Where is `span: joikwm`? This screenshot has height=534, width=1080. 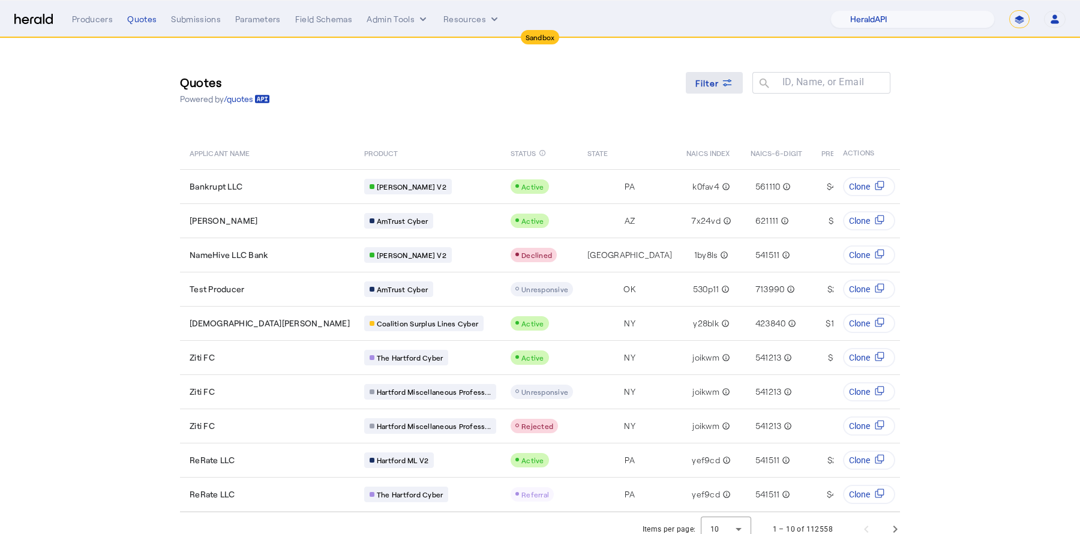 span: joikwm is located at coordinates (706, 392).